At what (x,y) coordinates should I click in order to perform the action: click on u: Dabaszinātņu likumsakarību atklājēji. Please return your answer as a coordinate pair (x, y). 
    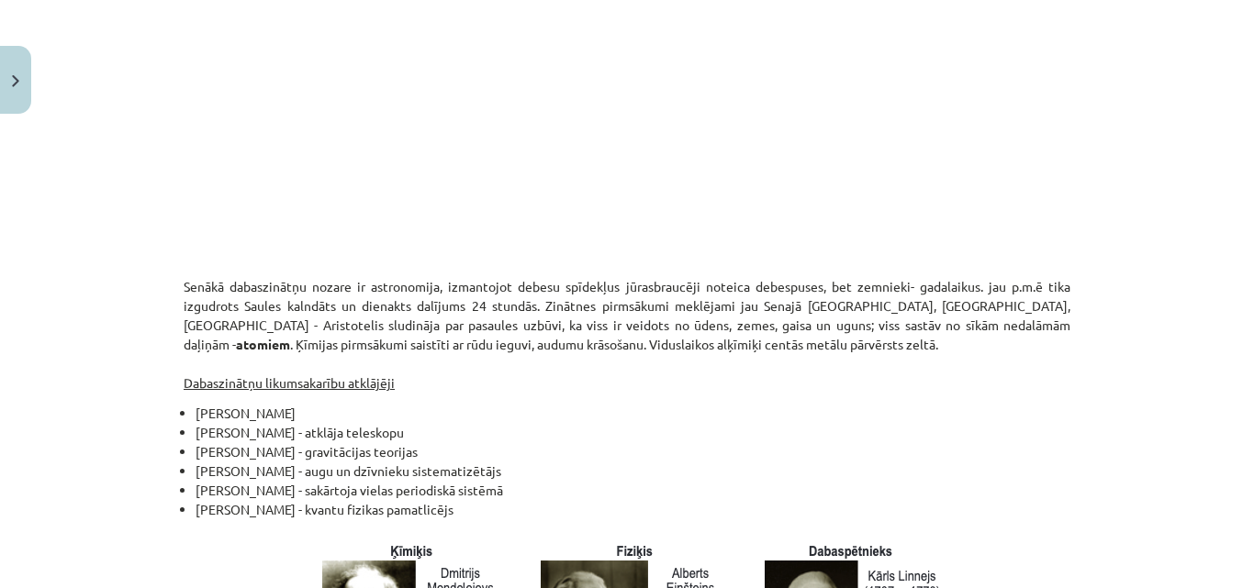
    Looking at the image, I should click on (289, 383).